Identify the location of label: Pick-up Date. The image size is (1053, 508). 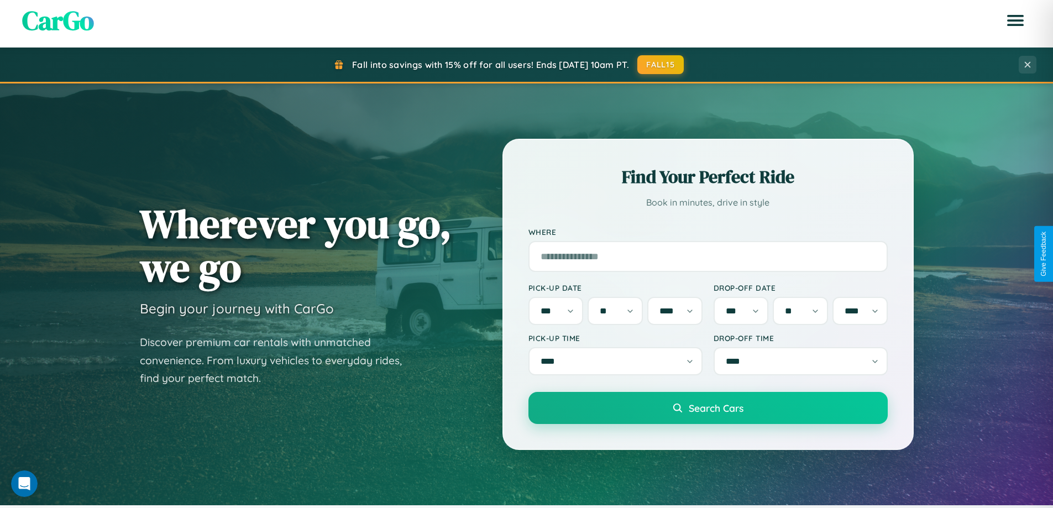
(615, 287).